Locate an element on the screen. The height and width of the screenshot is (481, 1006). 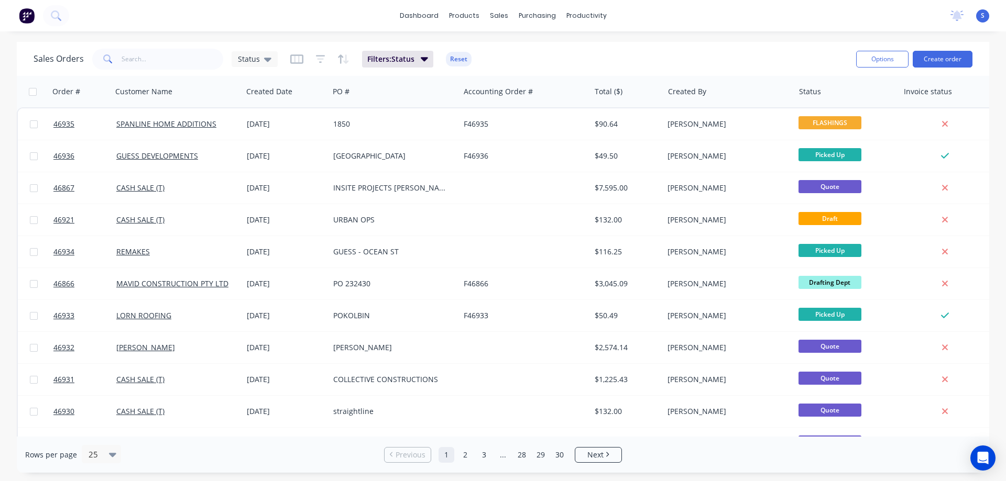
a: LORN ROOFING is located at coordinates (144, 315).